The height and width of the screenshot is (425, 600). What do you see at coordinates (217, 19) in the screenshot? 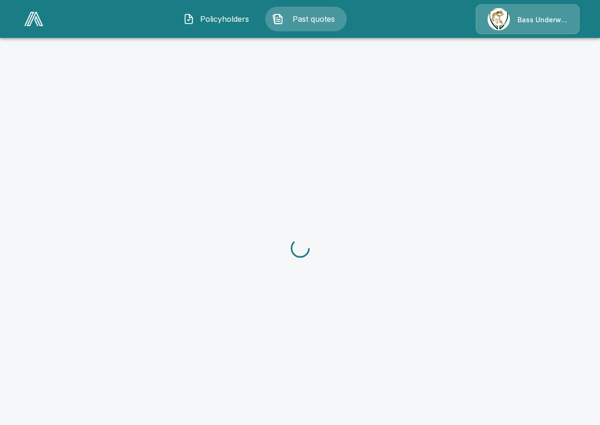
I see `button: Policyholders IconPolicyholders` at bounding box center [217, 19].